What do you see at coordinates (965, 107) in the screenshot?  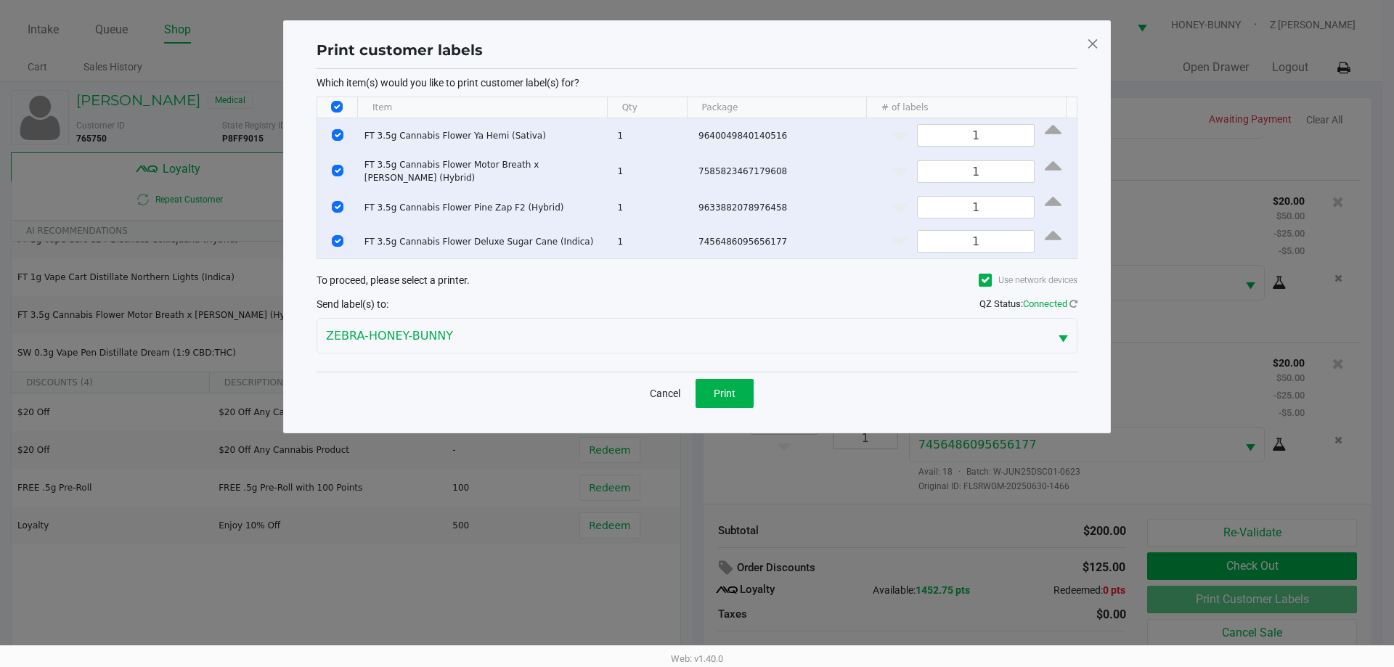 I see `th: # of labels` at bounding box center [965, 107].